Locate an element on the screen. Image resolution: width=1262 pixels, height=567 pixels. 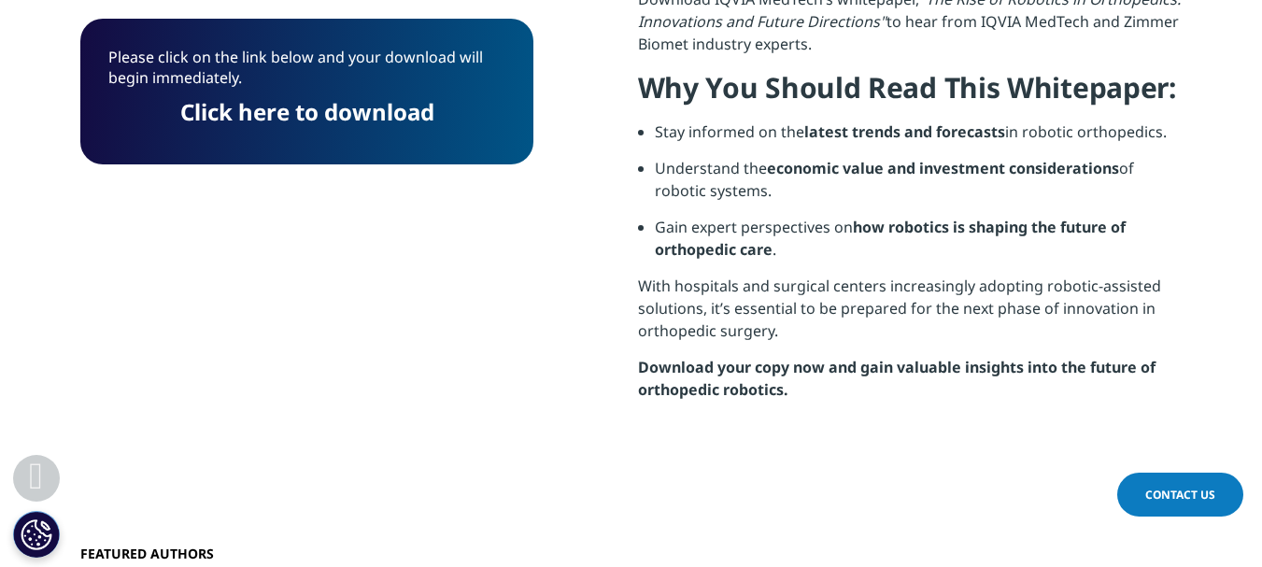
p: With hospitals and surgical centers increasingly adopting robotic-assisted solutions, it’s essent... is located at coordinates (910, 315).